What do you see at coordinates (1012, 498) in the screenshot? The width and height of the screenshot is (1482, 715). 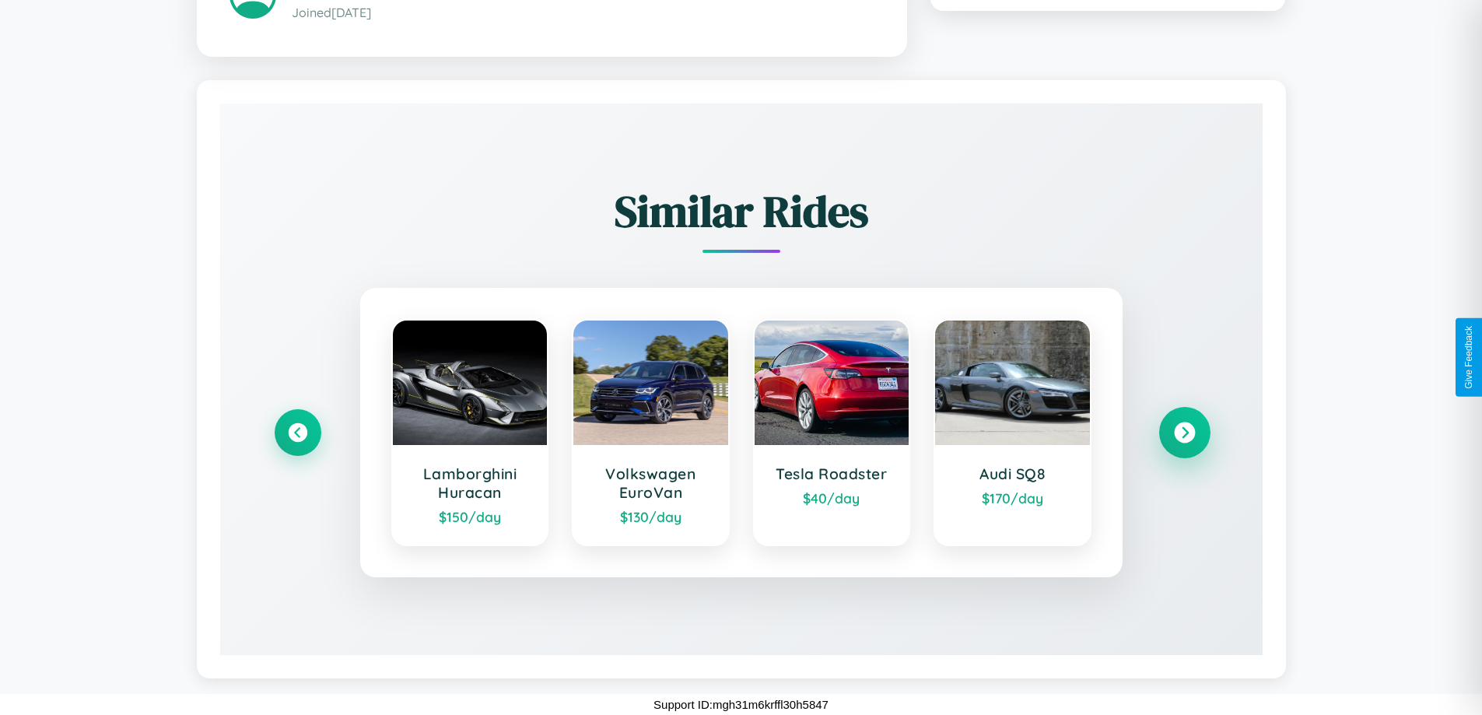 I see `div: $ 170 /day` at bounding box center [1012, 498].